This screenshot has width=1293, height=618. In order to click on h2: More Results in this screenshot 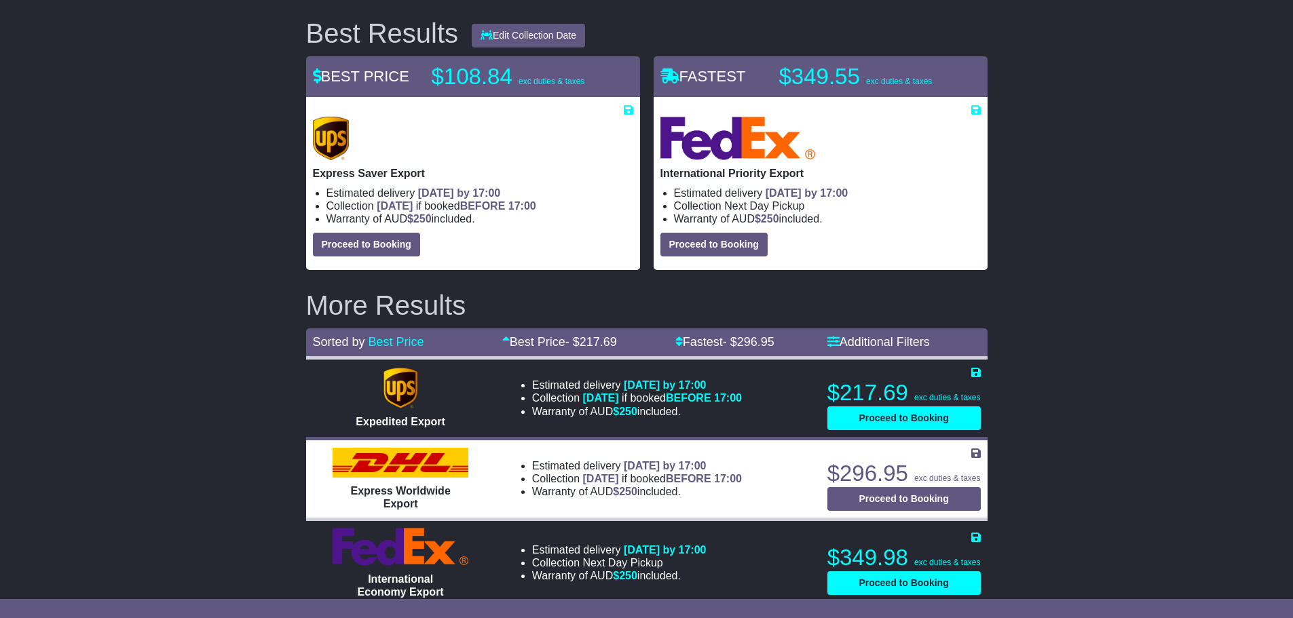, I will do `click(647, 305)`.